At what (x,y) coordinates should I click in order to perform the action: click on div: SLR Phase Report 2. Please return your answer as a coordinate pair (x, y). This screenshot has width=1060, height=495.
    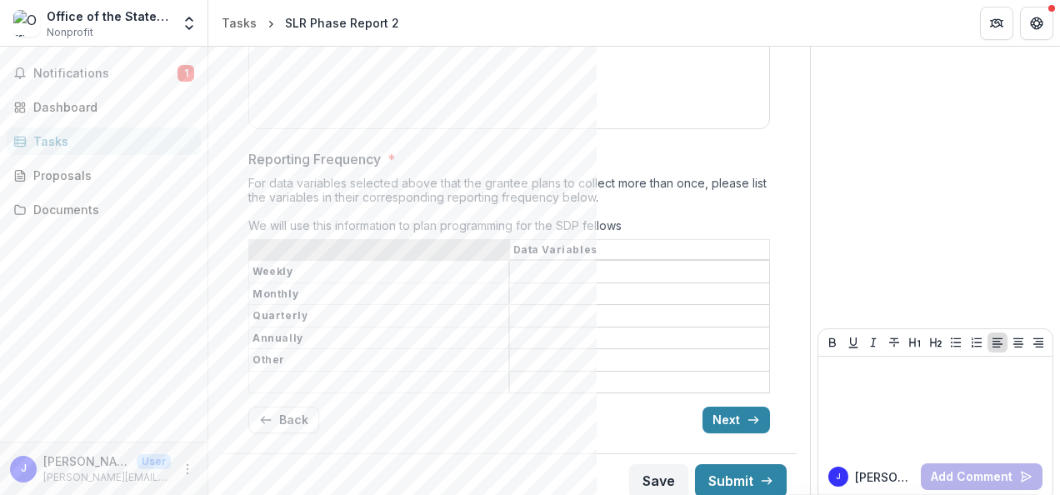
    Looking at the image, I should click on (342, 23).